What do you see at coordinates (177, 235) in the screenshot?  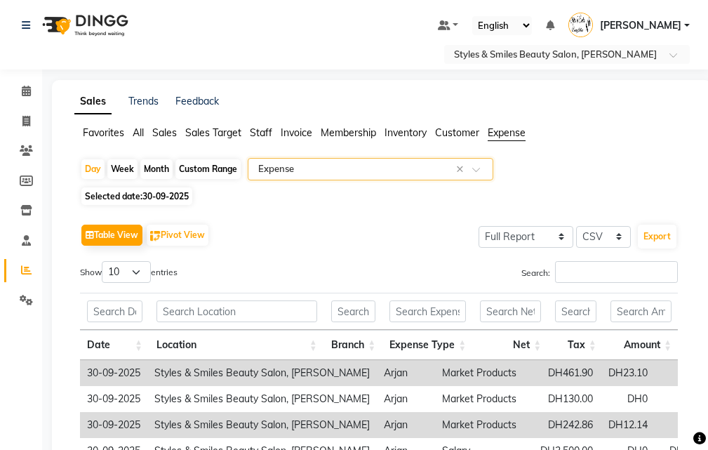 I see `button: Pivot View` at bounding box center [177, 235].